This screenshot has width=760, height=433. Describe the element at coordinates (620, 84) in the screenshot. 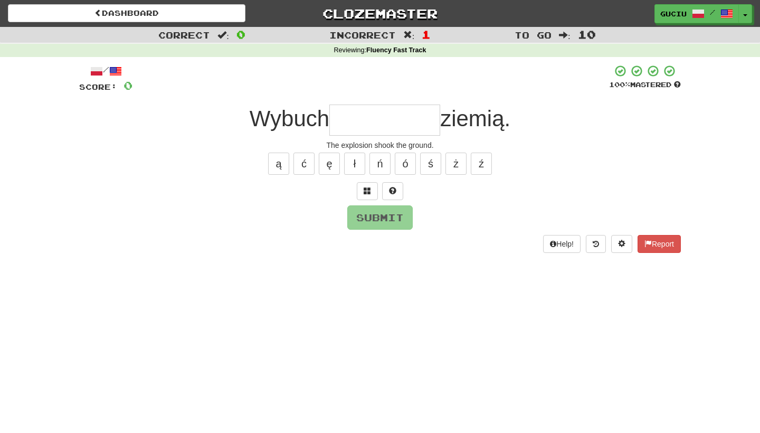

I see `span: 100 %` at that location.